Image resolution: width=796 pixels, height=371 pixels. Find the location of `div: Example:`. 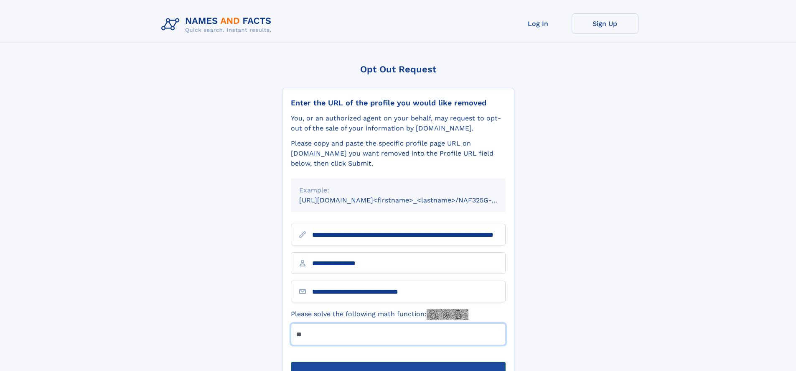

div: Example: is located at coordinates (398, 190).